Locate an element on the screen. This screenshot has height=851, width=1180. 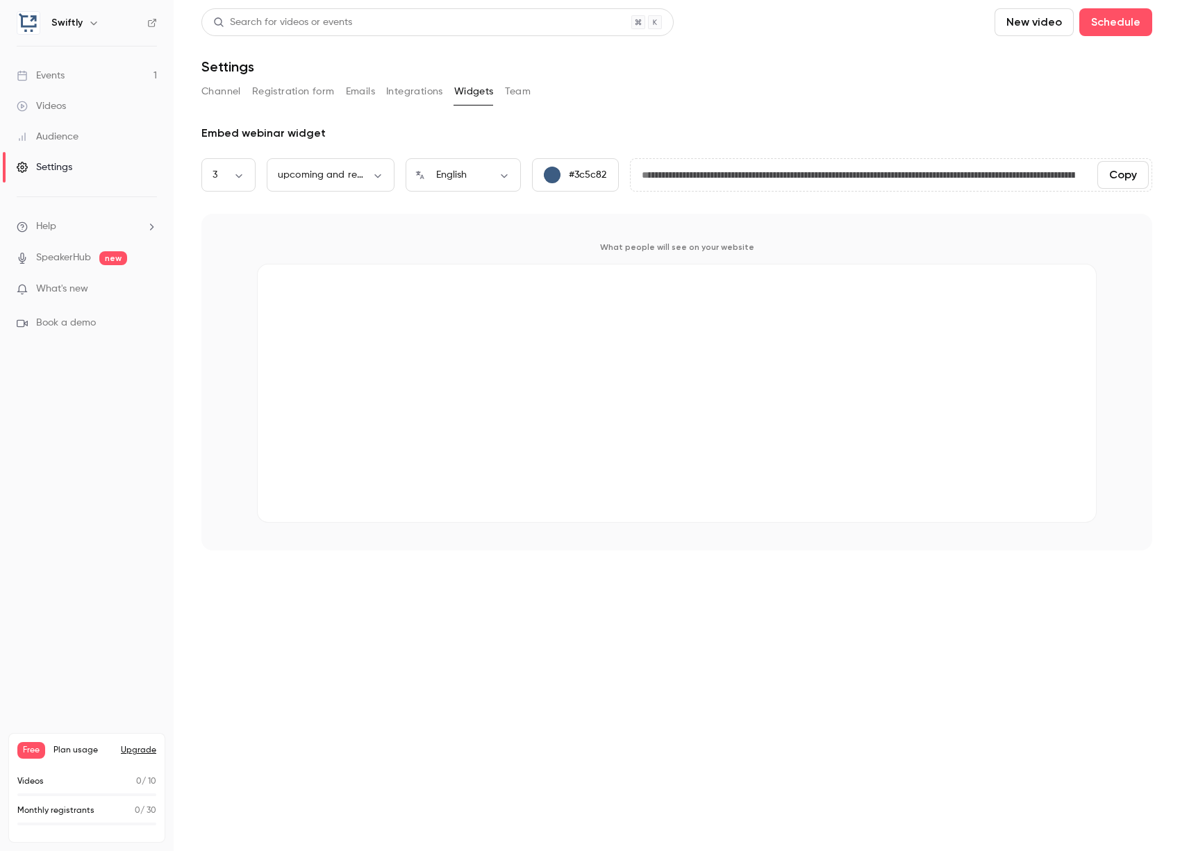
span: Book a demo is located at coordinates (66, 323).